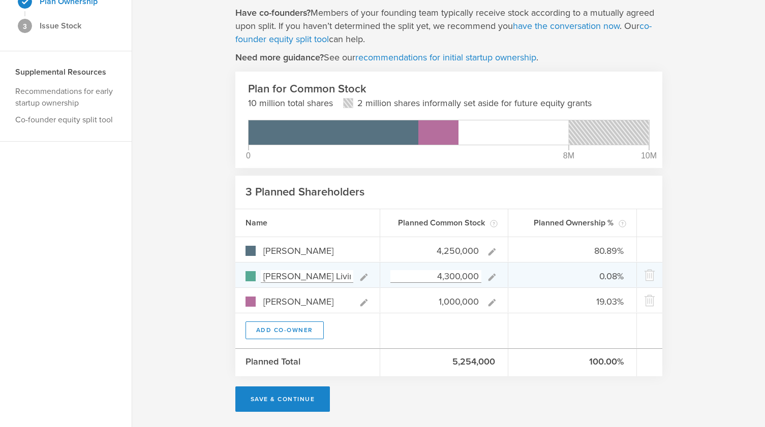  What do you see at coordinates (64, 120) in the screenshot?
I see `a: Co-founder equity split tool` at bounding box center [64, 120].